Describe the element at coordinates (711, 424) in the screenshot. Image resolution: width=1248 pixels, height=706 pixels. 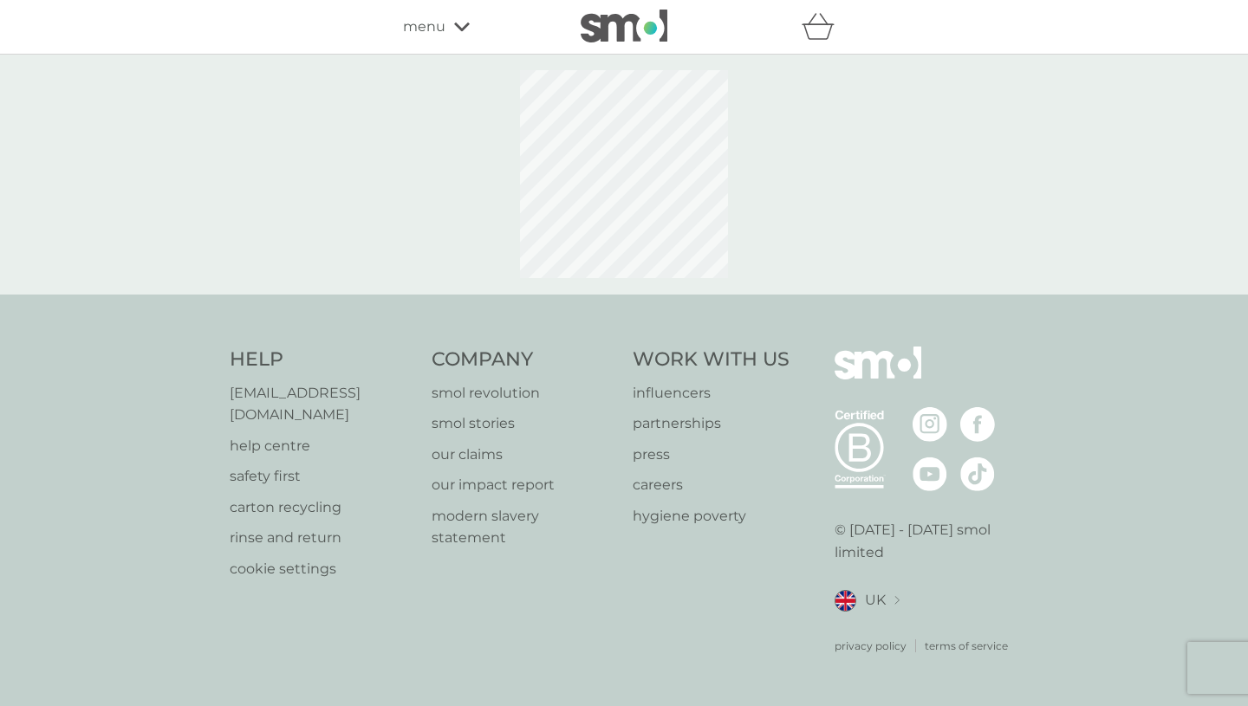
I see `p: partnerships` at that location.